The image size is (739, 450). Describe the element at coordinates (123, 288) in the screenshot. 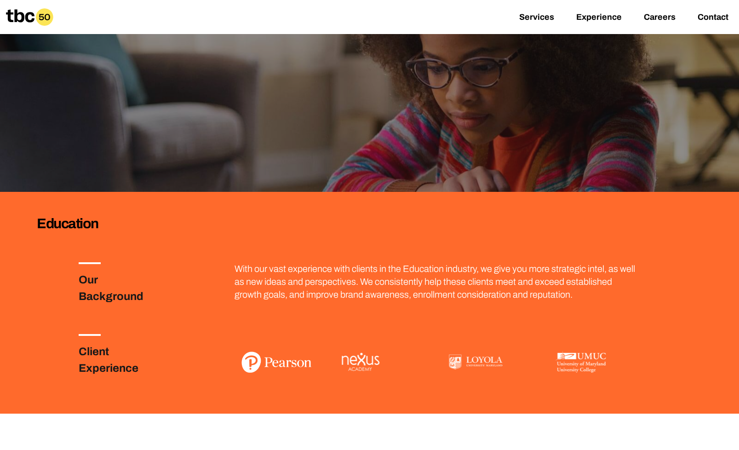

I see `h3: Our Background` at that location.